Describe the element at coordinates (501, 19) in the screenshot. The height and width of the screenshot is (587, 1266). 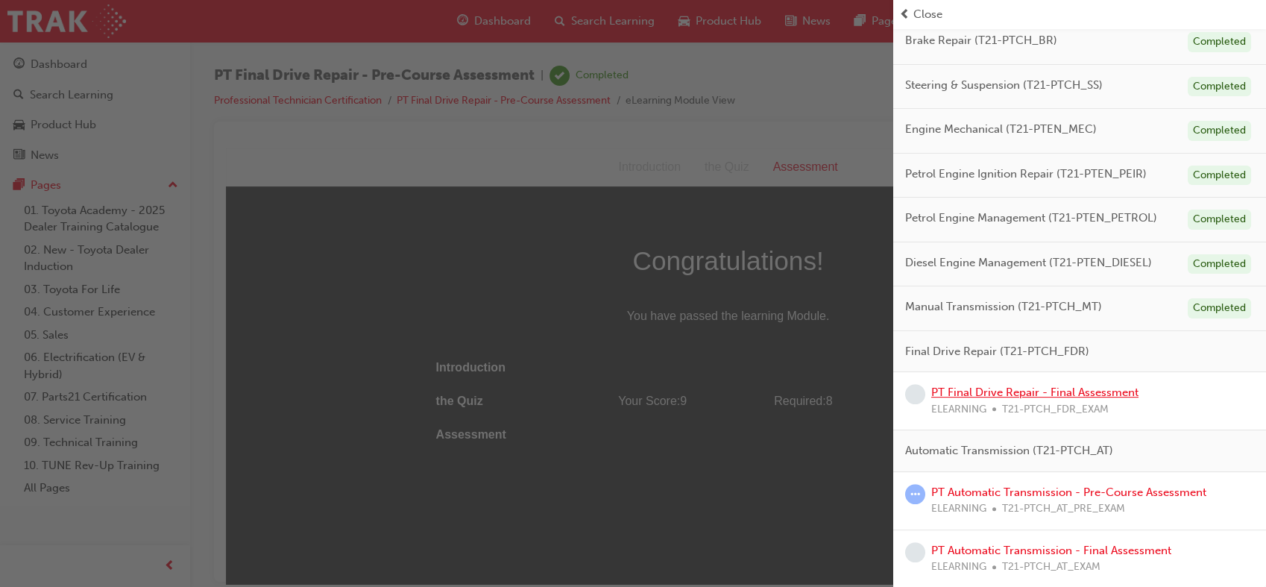
I see `div: the Quiz` at that location.